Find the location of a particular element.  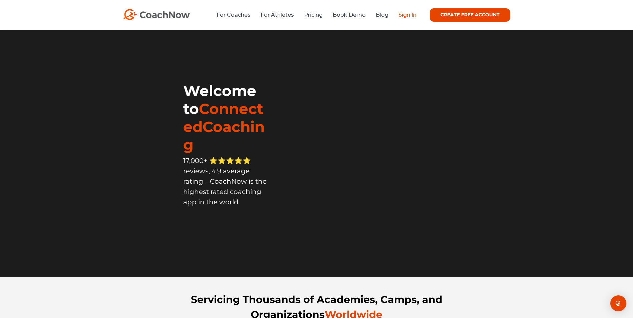

a: For Coaches is located at coordinates (234, 15).